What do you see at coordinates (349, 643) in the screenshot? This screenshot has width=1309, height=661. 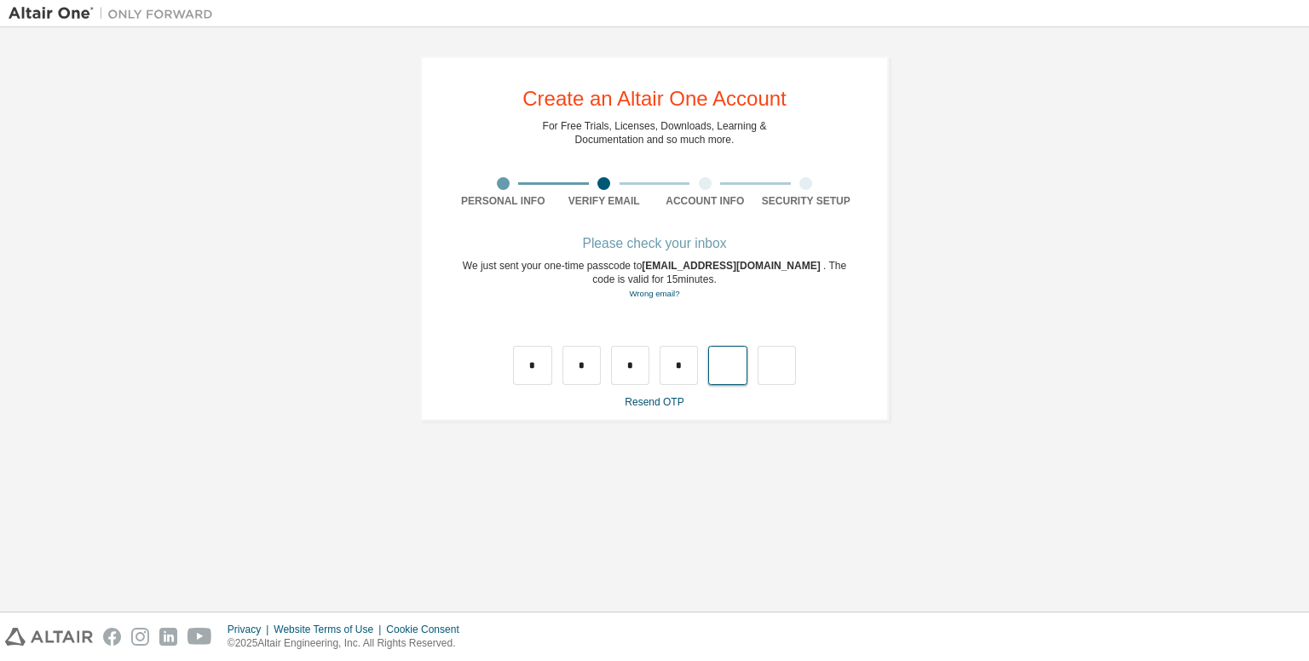 I see `p: © 2025 Altair Engineering, Inc. All Rights Reserved.` at bounding box center [349, 643].